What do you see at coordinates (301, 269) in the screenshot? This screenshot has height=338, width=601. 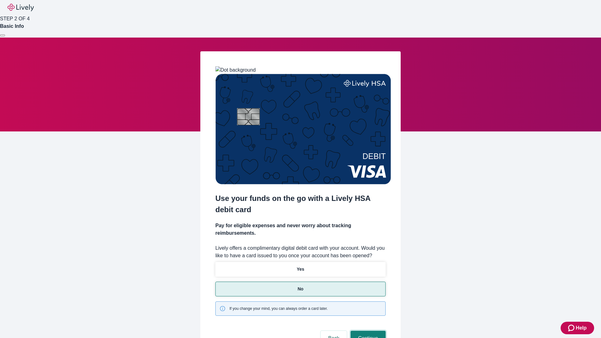 I see `p: Yes` at bounding box center [301, 269].